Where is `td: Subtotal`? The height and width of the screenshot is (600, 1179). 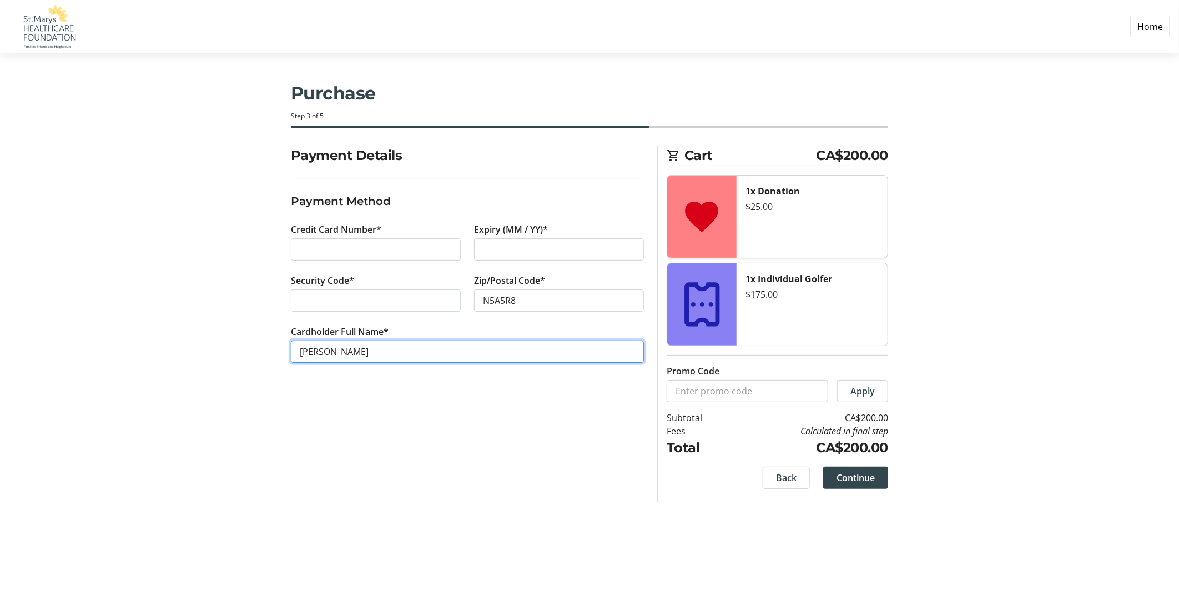 td: Subtotal is located at coordinates (698, 417).